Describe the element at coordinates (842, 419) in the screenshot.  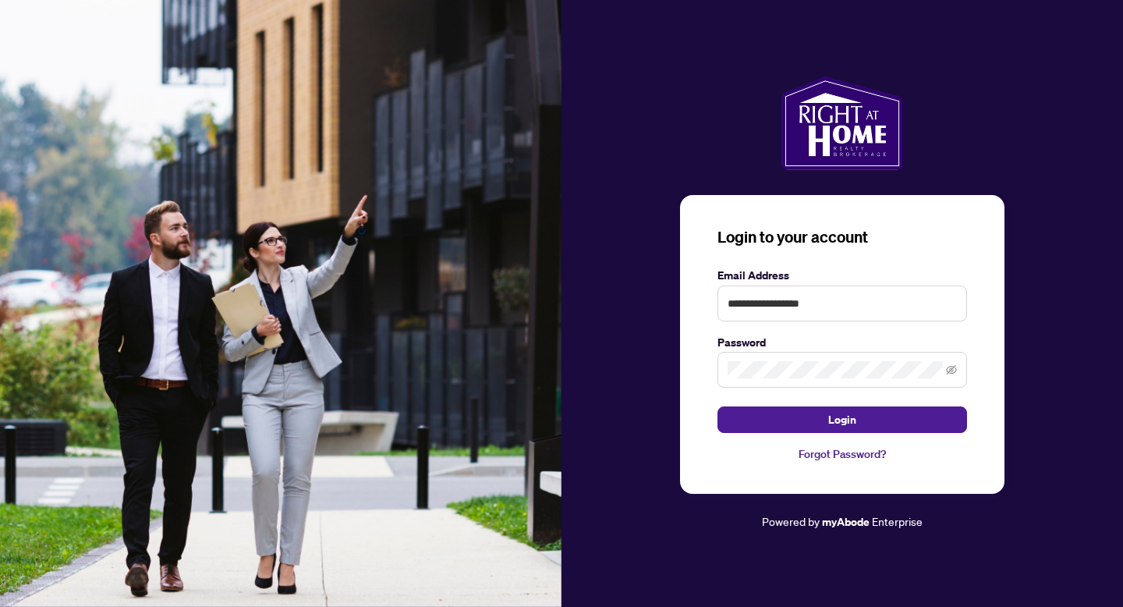
I see `span: Login` at that location.